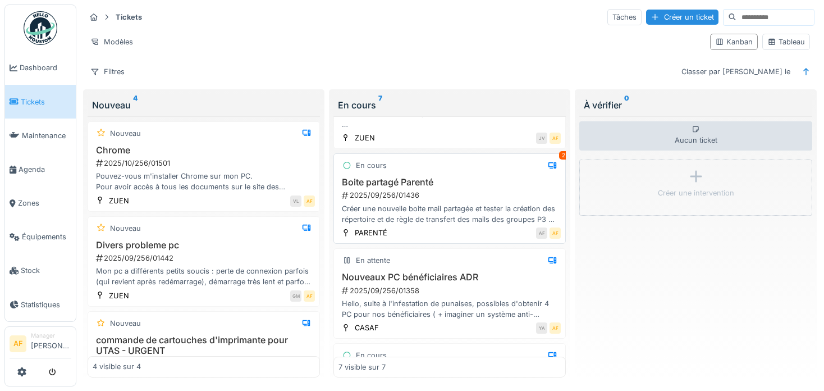 The width and height of the screenshot is (824, 391). What do you see at coordinates (45, 169) in the screenshot?
I see `span: Agenda` at bounding box center [45, 169].